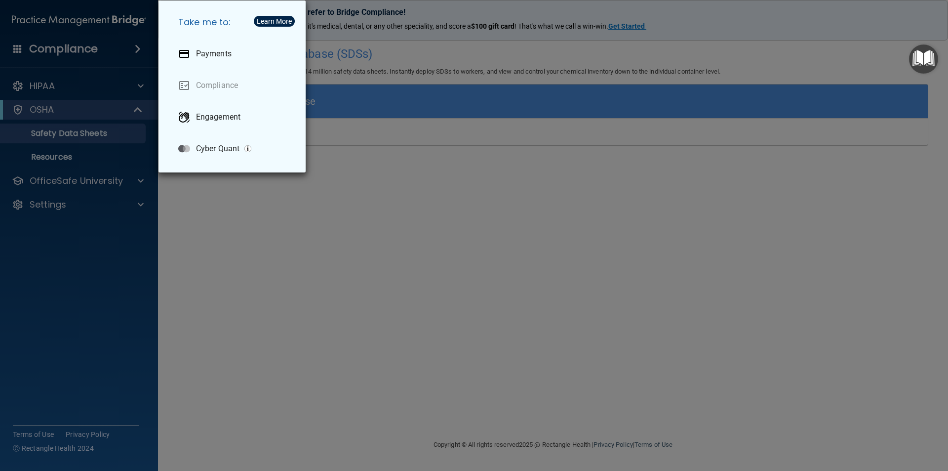  Describe the element at coordinates (214, 54) in the screenshot. I see `p: Payments` at that location.